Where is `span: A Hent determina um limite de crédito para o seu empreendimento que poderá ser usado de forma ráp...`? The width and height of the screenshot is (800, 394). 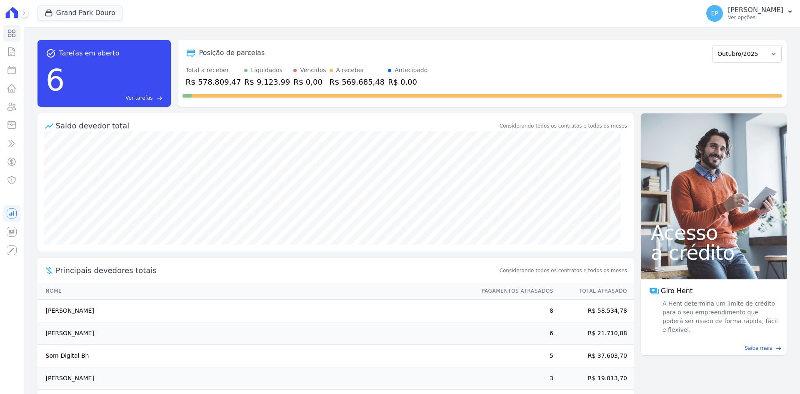 span: A Hent determina um limite de crédito para o seu empreendimento que poderá ser usado de forma ráp... is located at coordinates (720, 317).